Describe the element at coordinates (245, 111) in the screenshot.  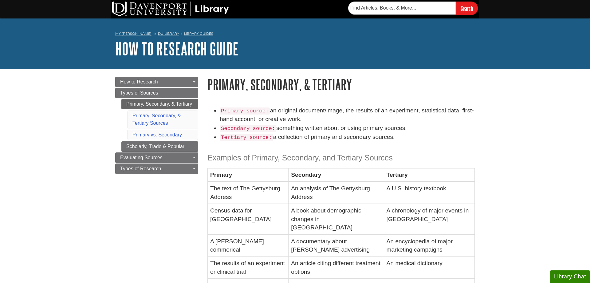
I see `code: Primary source:` at that location.